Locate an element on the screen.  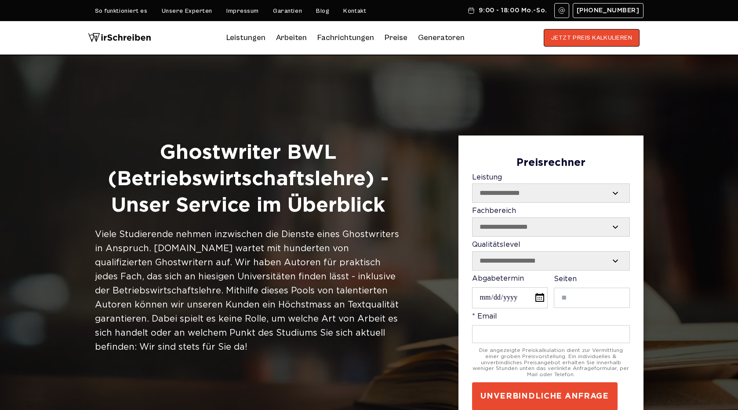
input: * Email is located at coordinates (551, 333).